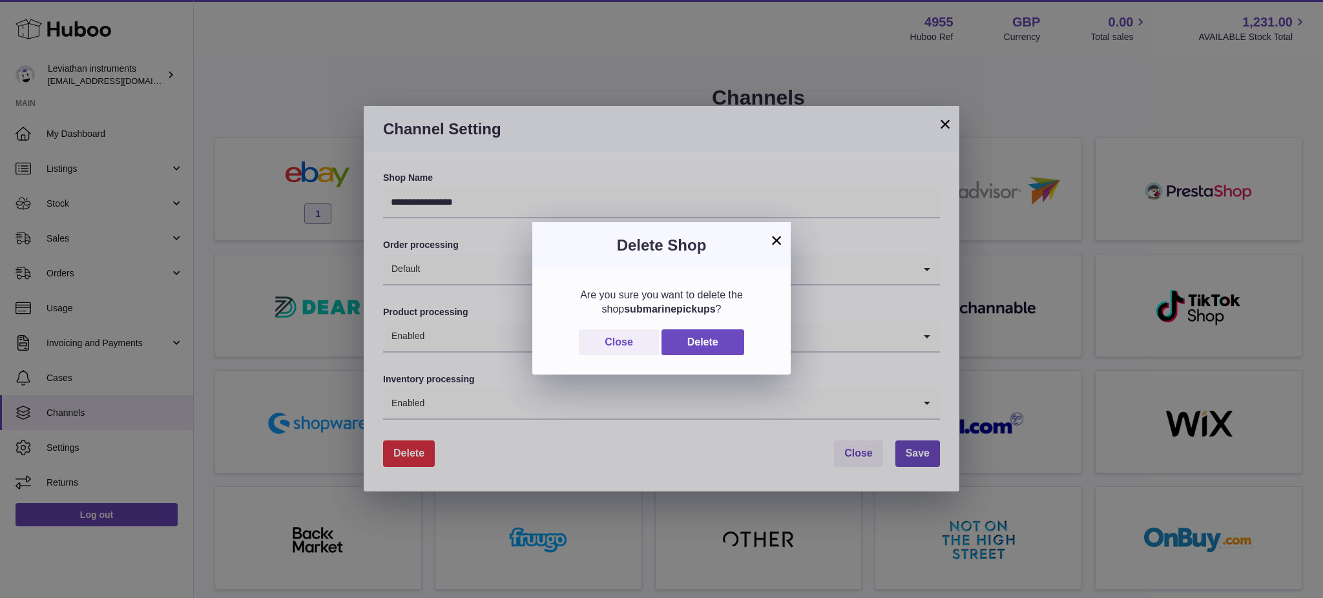  I want to click on div: Are you sure you want to delete the shop ?, so click(662, 302).